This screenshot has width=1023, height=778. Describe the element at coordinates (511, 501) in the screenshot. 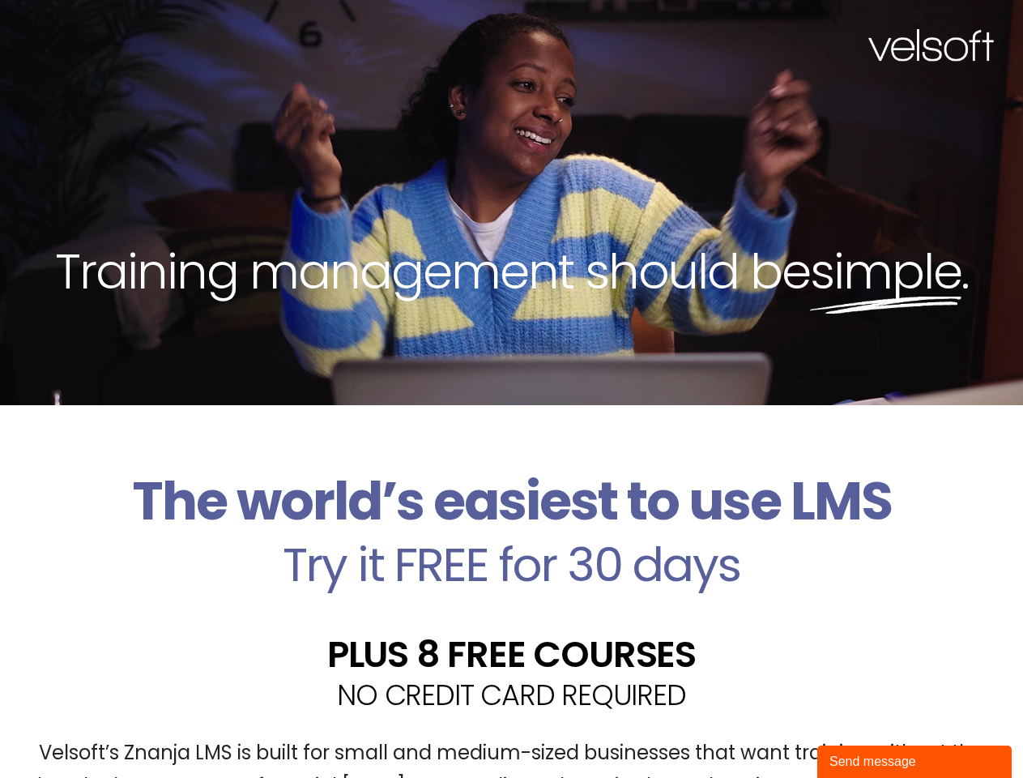

I see `h2: The world’s easiest to use LMS` at that location.